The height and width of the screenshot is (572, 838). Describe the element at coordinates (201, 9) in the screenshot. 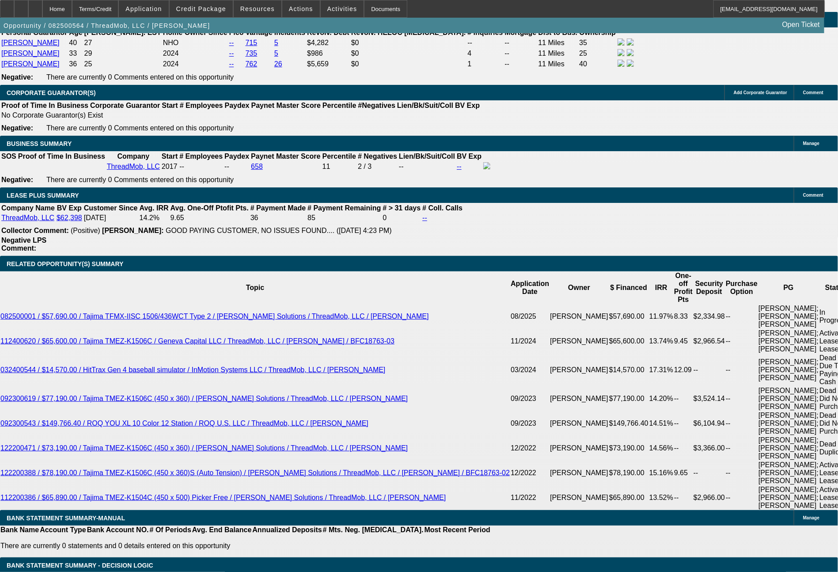

I see `button: Credit Package` at that location.